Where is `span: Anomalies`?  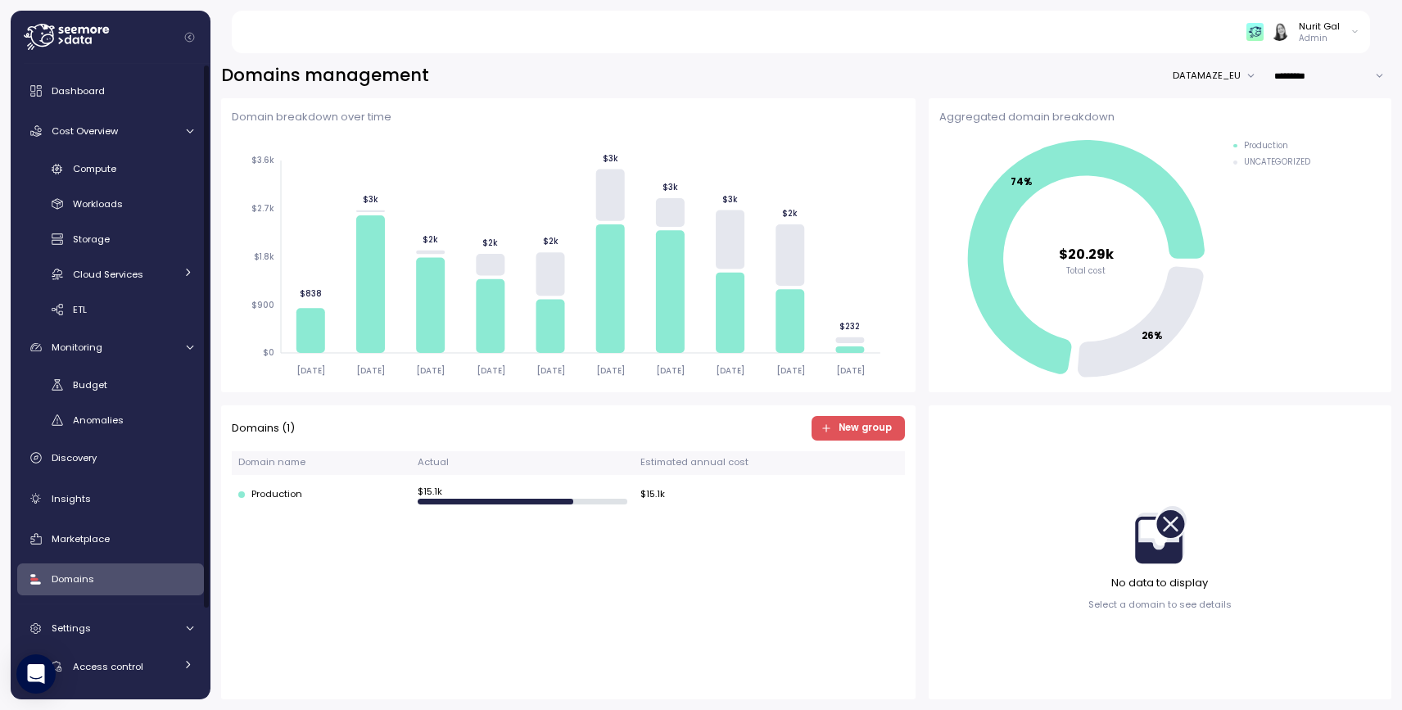 span: Anomalies is located at coordinates (98, 420).